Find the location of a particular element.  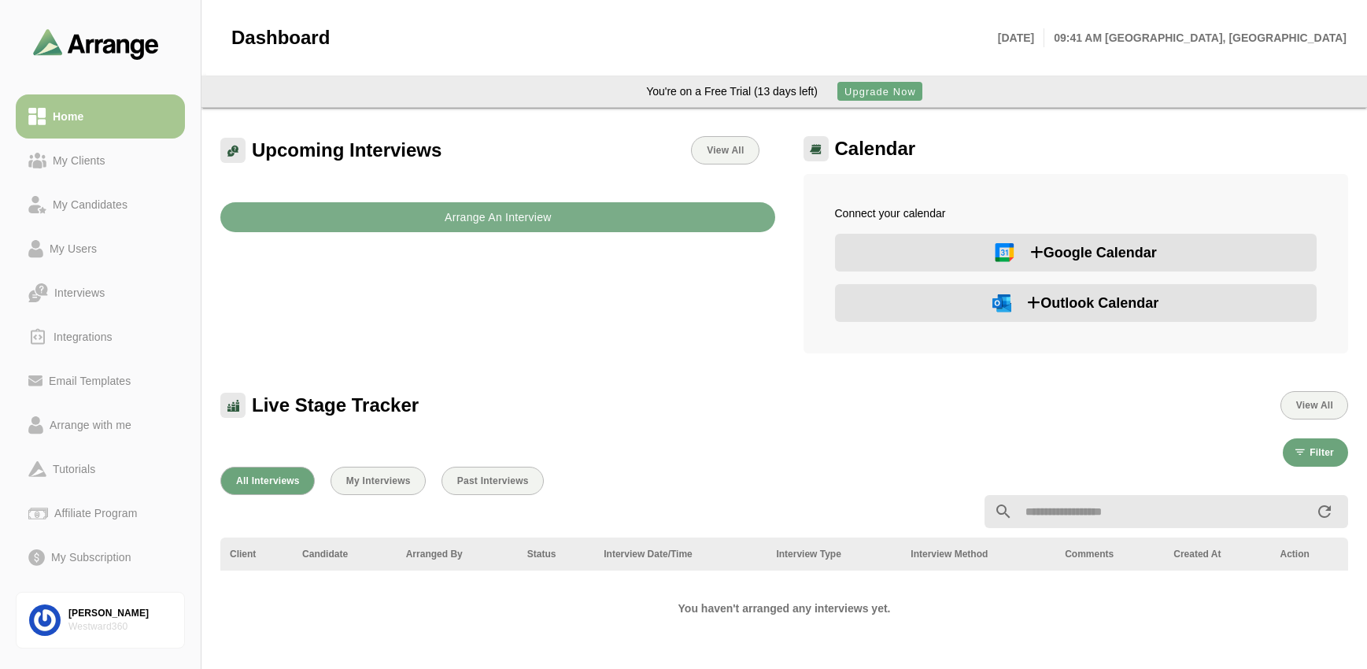

a: My Clients is located at coordinates (100, 161).